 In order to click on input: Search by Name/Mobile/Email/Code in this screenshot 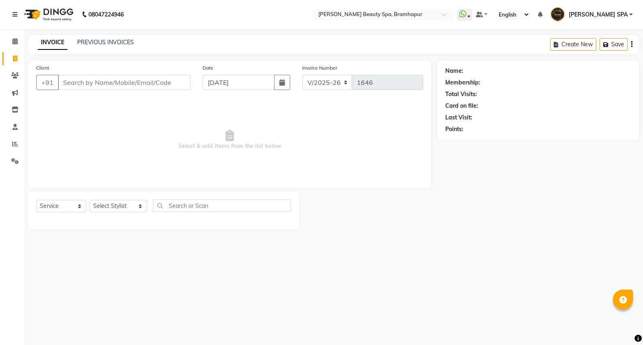, I will do `click(124, 82)`.